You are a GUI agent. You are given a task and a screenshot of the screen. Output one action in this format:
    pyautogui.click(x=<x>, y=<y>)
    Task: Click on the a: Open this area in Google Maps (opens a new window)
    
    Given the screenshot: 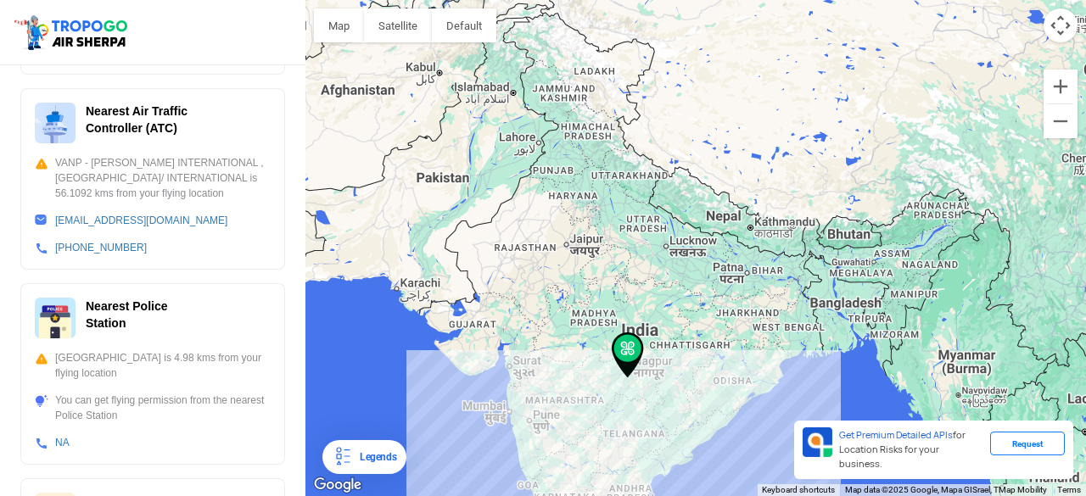 What is the action you would take?
    pyautogui.click(x=338, y=485)
    